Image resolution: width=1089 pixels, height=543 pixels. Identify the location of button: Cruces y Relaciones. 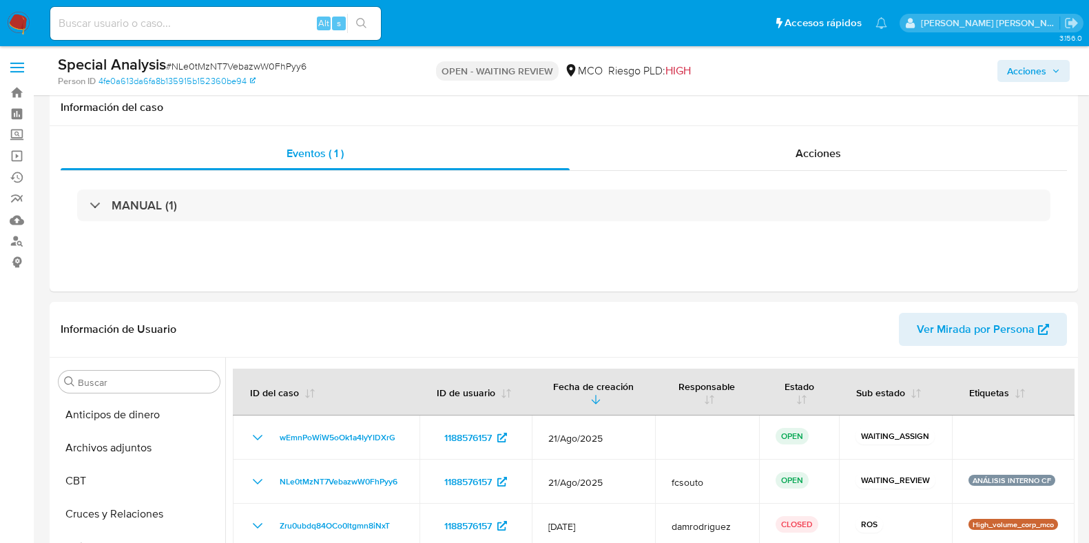
(139, 514).